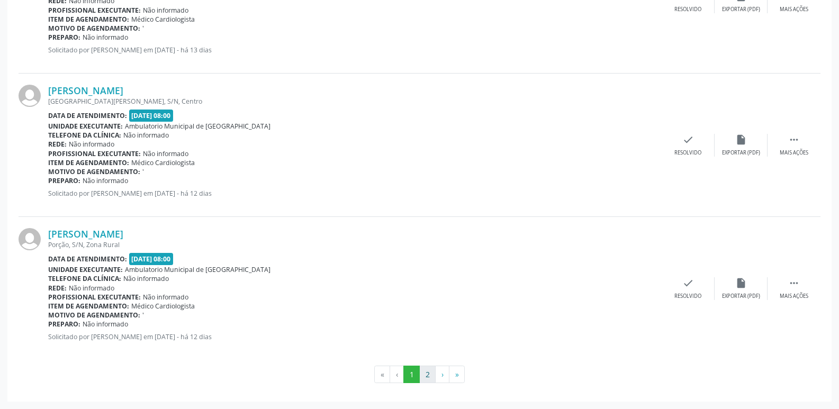  I want to click on ul: Pagination, so click(419, 375).